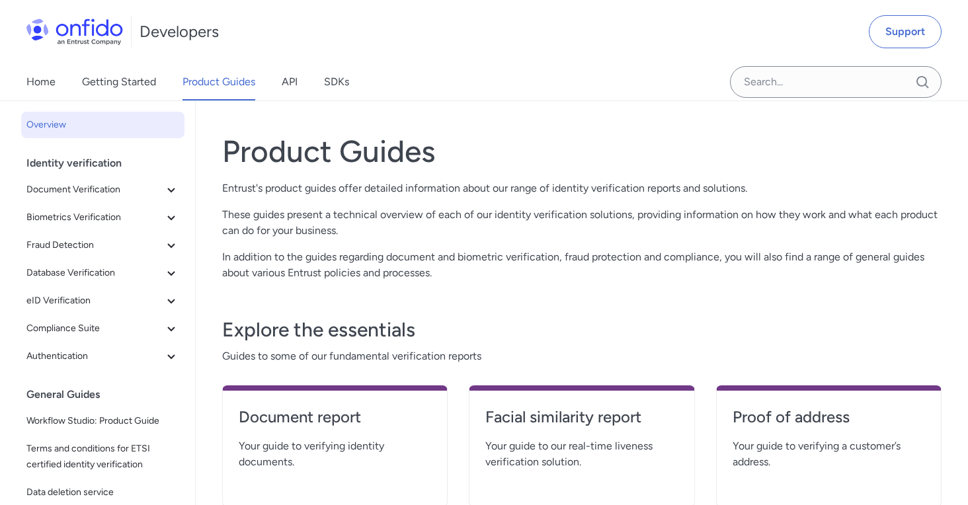 The width and height of the screenshot is (968, 505). I want to click on span: Biometrics Verification, so click(95, 217).